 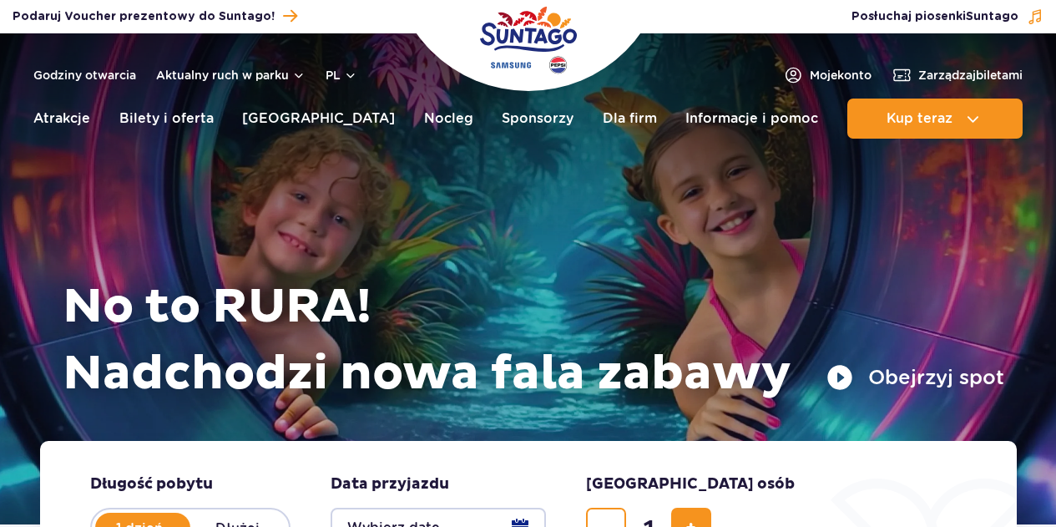 I want to click on button: pl, so click(x=341, y=75).